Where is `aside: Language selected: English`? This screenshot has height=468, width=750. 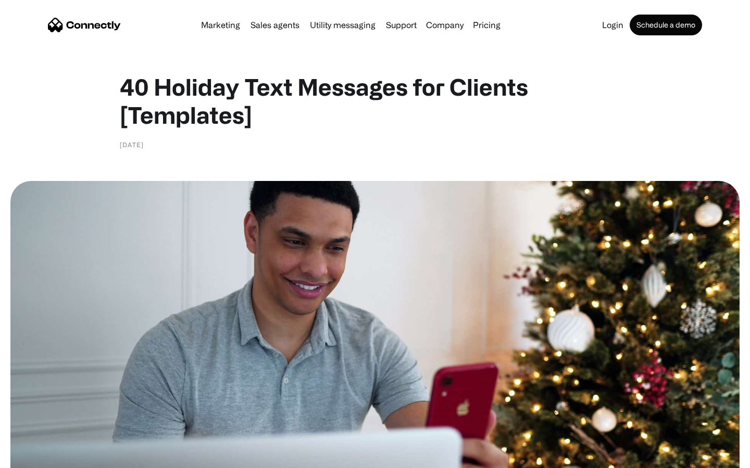
aside: Language selected: English is located at coordinates (36, 458).